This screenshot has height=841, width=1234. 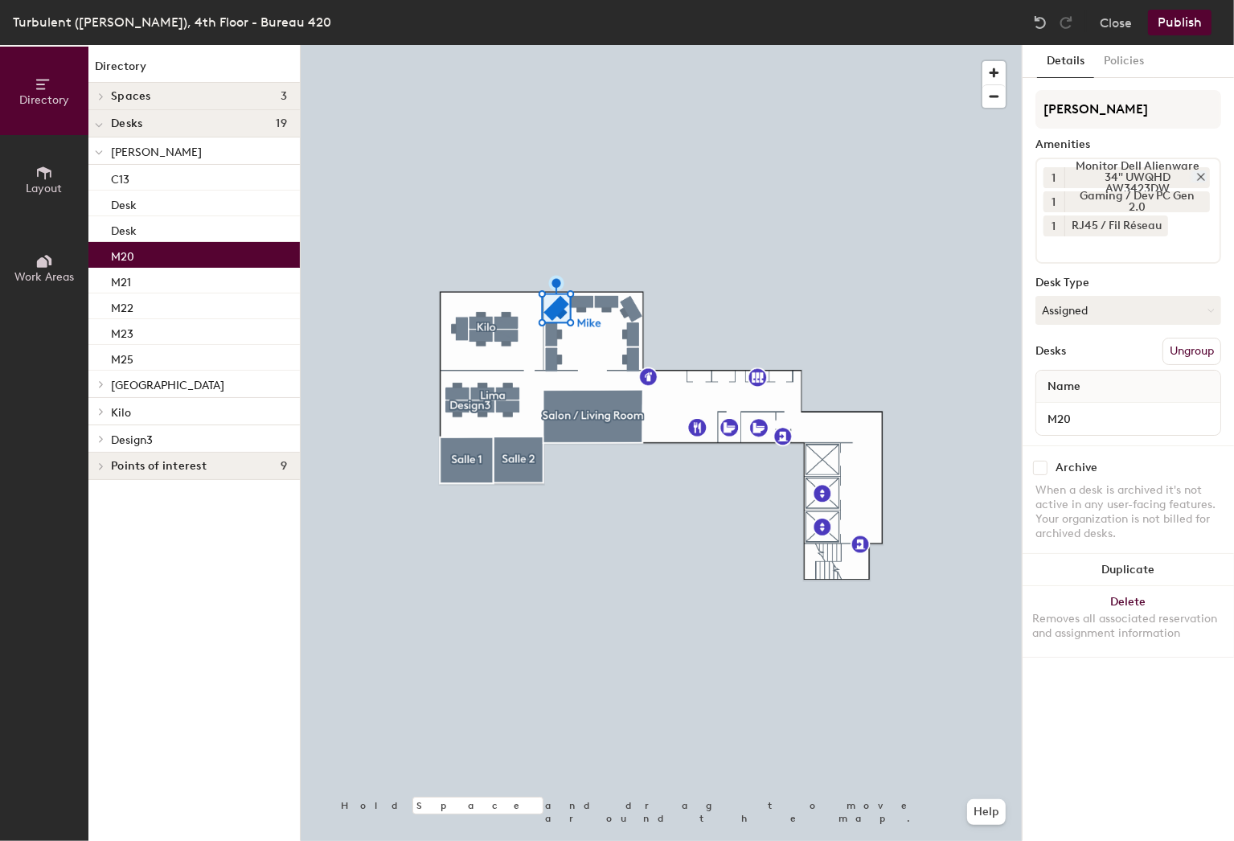 What do you see at coordinates (1128, 145) in the screenshot?
I see `div: Amenities` at bounding box center [1128, 145].